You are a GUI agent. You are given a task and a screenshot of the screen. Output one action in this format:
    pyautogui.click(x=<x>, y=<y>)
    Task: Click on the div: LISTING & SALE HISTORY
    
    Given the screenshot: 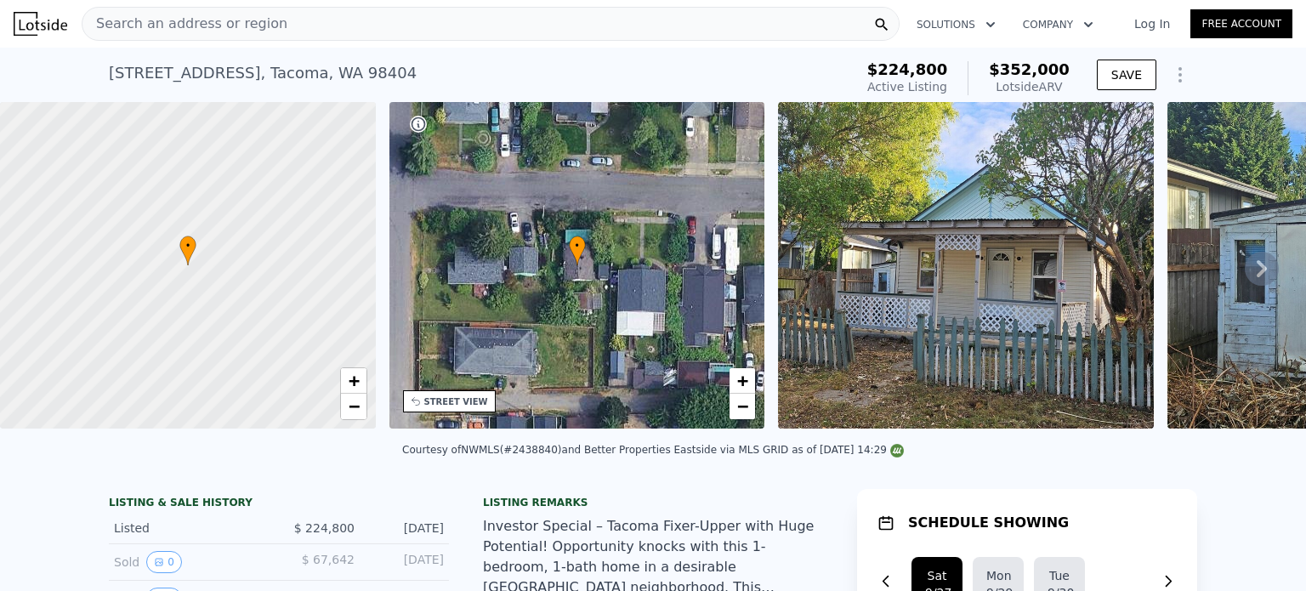 What is the action you would take?
    pyautogui.click(x=279, y=504)
    